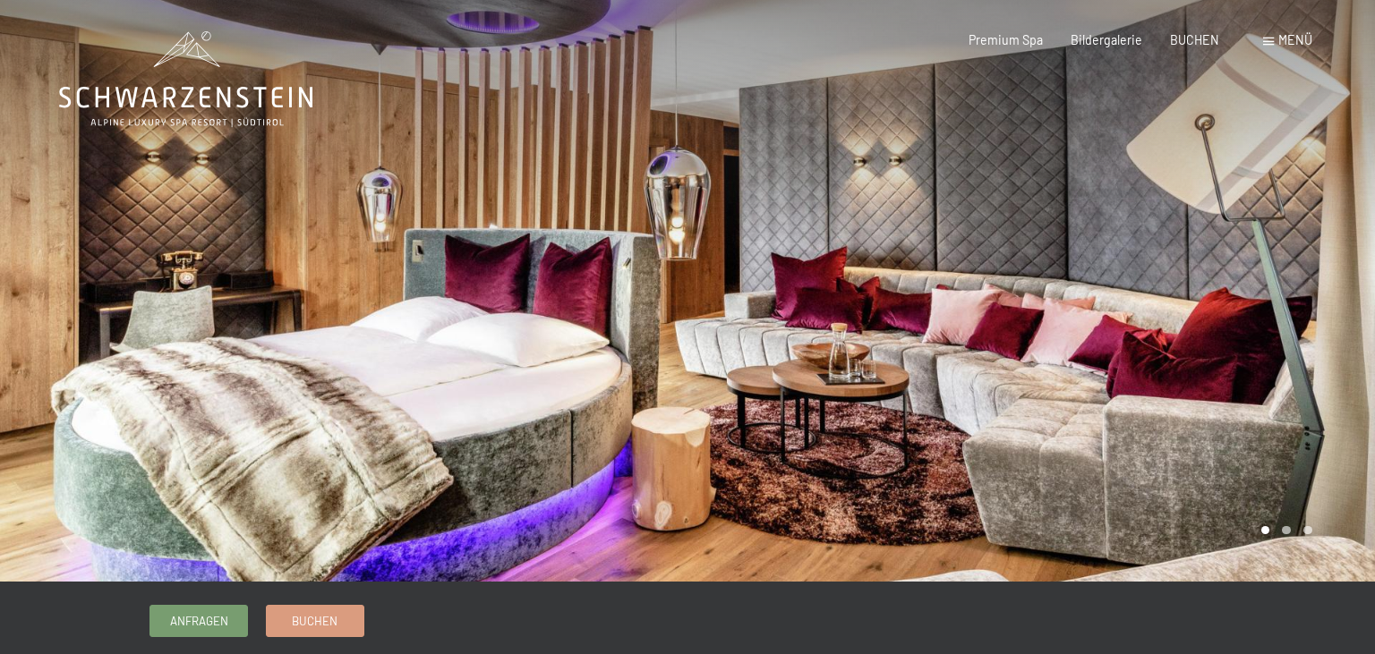 The height and width of the screenshot is (654, 1375). I want to click on span: Bildergalerie, so click(1106, 39).